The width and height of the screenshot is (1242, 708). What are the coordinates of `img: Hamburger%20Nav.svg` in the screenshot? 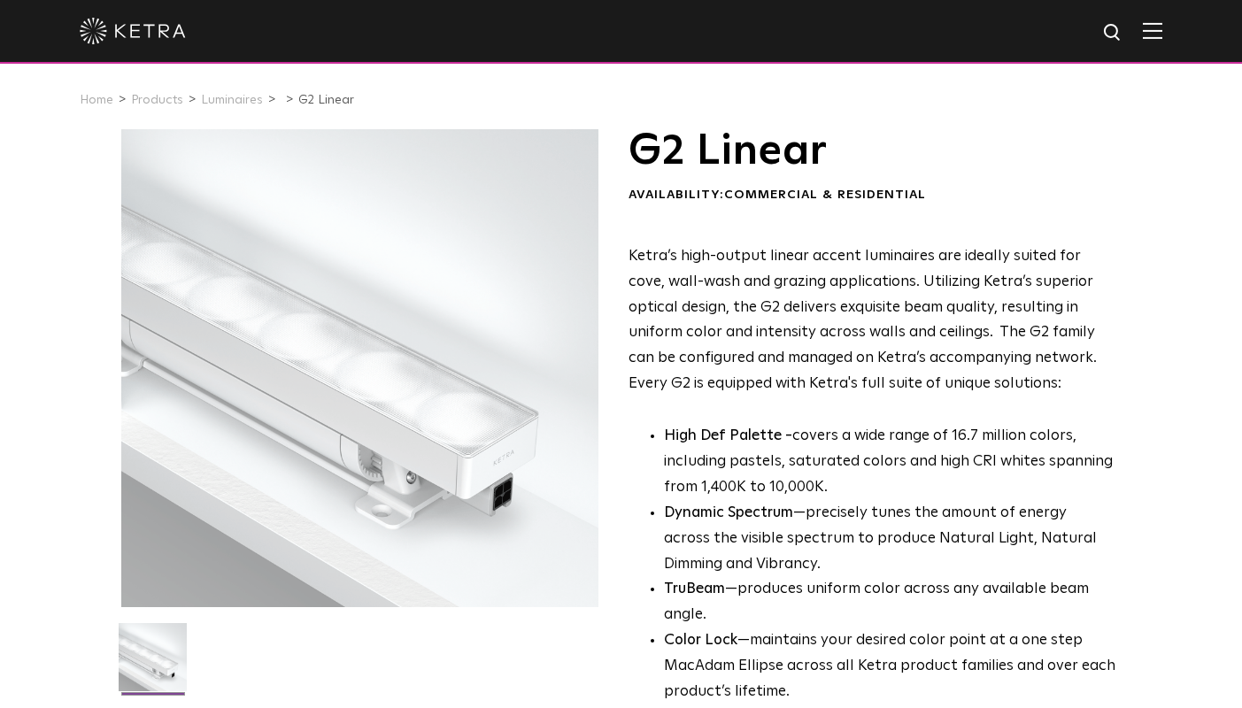 It's located at (1152, 30).